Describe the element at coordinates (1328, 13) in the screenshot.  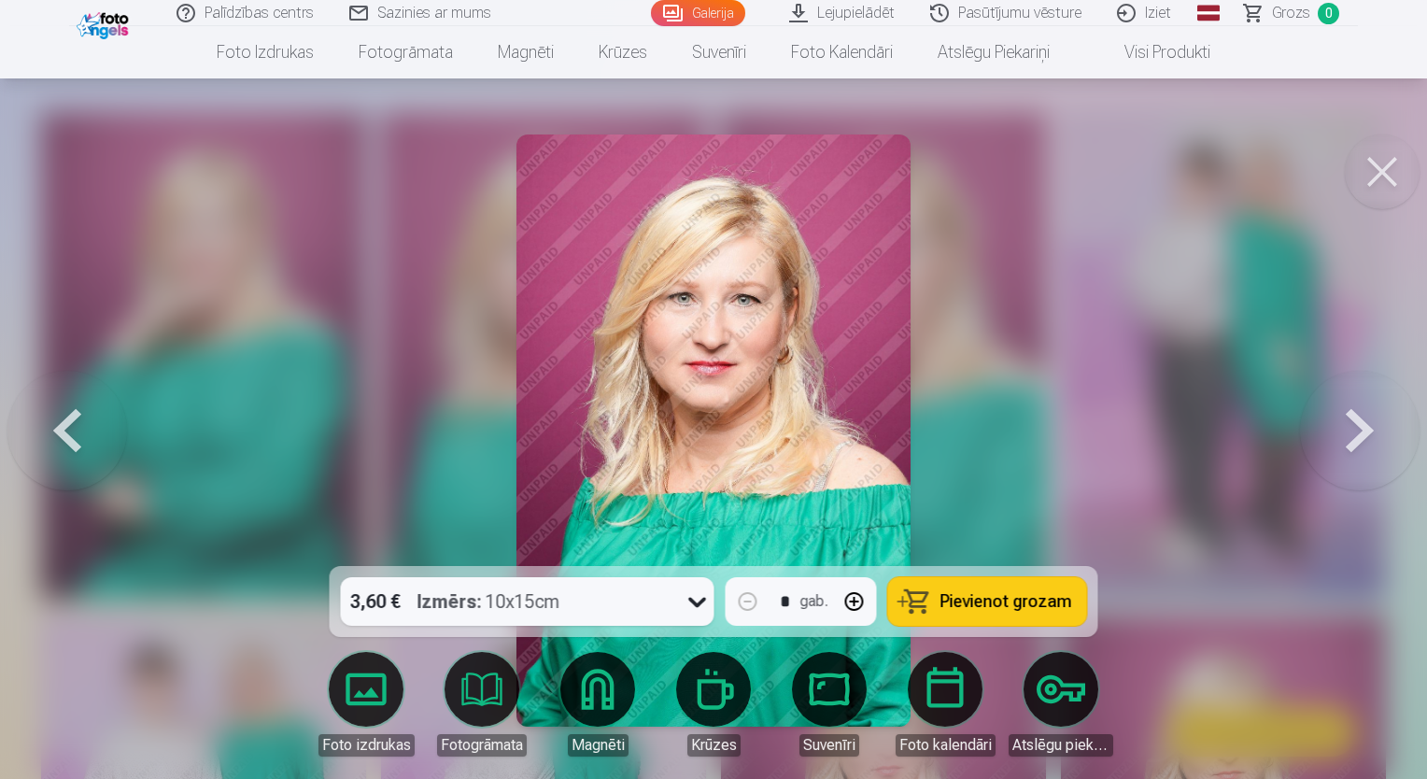
I see `span: 0` at that location.